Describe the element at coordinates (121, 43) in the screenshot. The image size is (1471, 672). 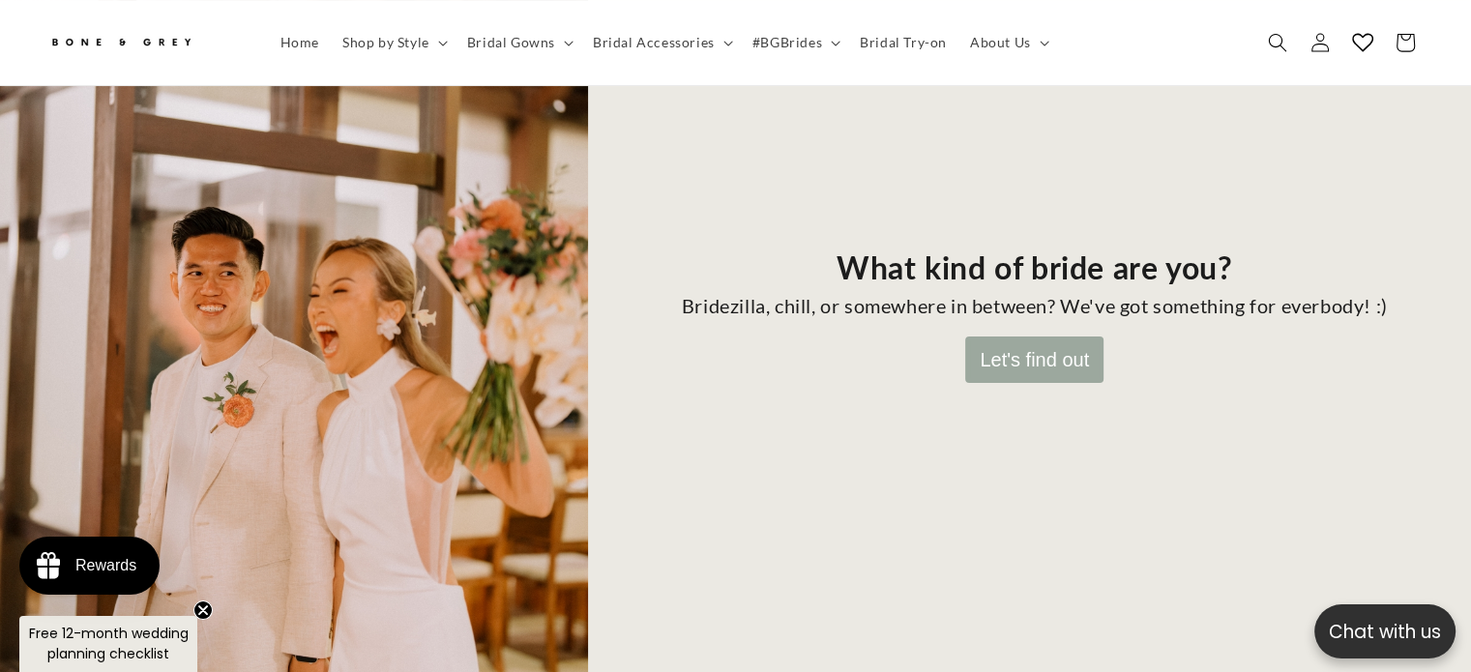
I see `img: Bone and Grey Bridal` at that location.